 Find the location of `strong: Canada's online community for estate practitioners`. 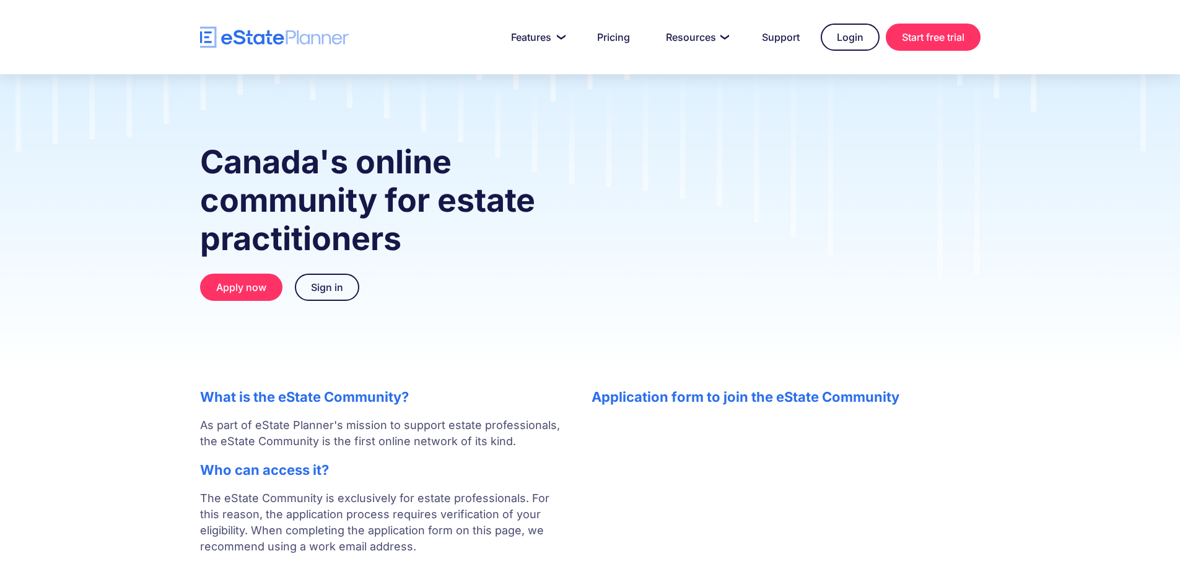

strong: Canada's online community for estate practitioners is located at coordinates (367, 200).